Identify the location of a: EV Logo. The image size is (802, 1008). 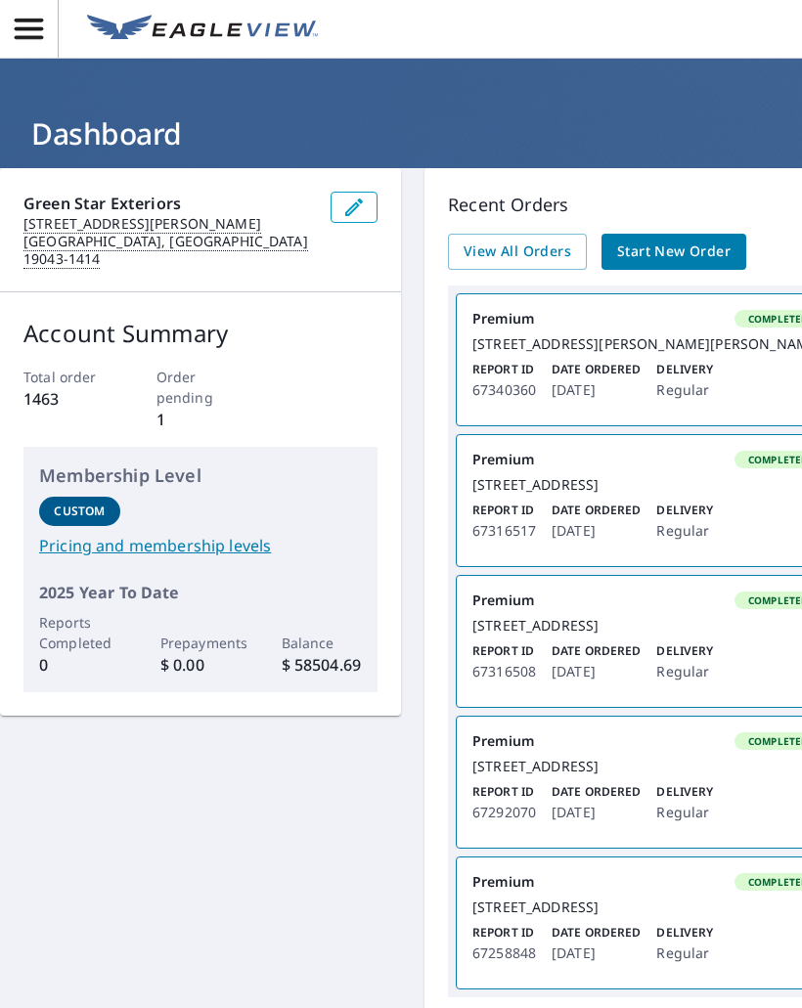
(202, 29).